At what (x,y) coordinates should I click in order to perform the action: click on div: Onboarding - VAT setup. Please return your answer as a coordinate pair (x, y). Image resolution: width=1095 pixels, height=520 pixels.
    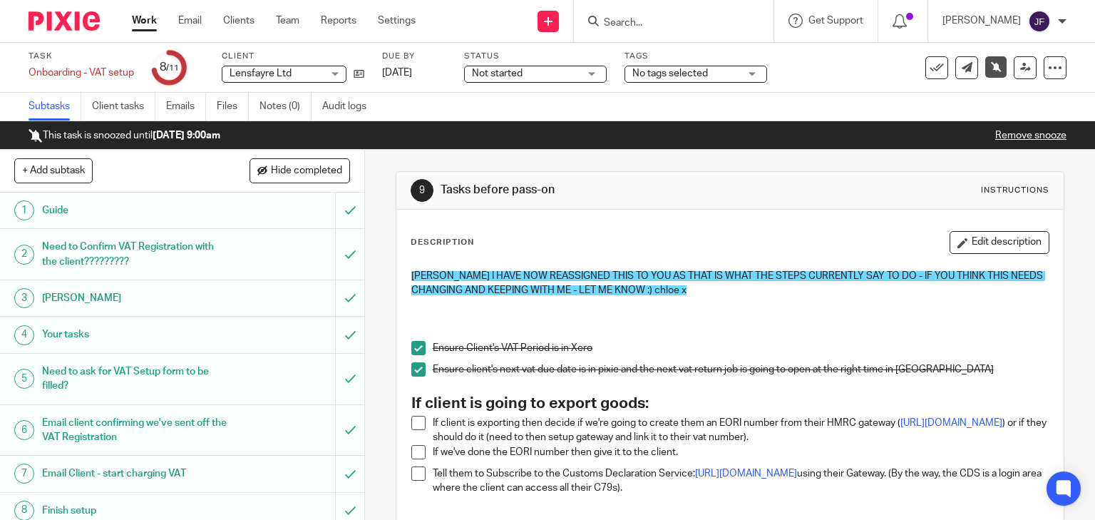
    Looking at the image, I should click on (81, 73).